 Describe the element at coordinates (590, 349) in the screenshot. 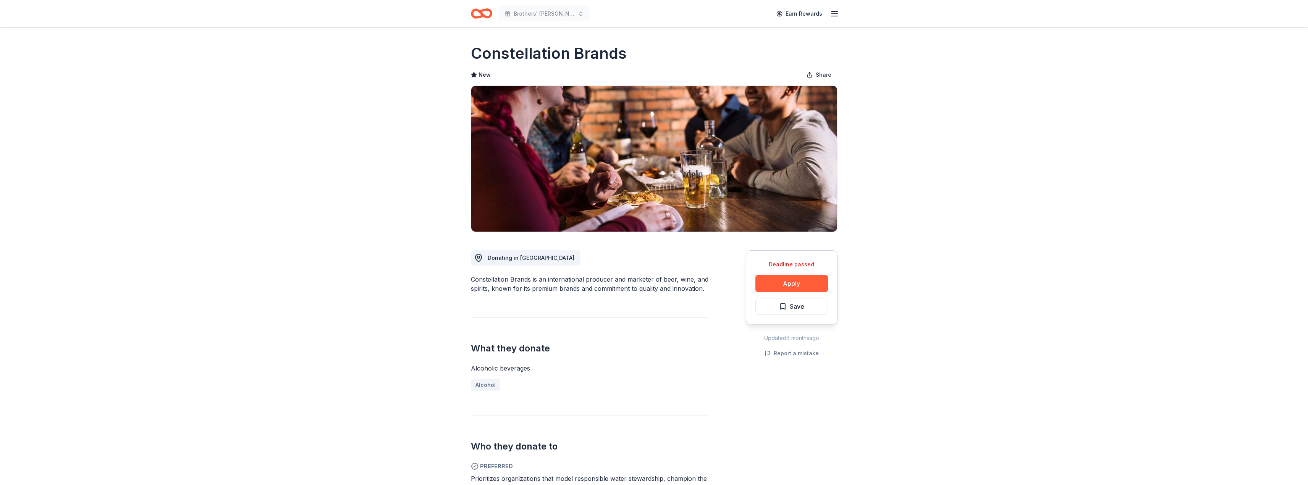

I see `h2: What they donate` at that location.